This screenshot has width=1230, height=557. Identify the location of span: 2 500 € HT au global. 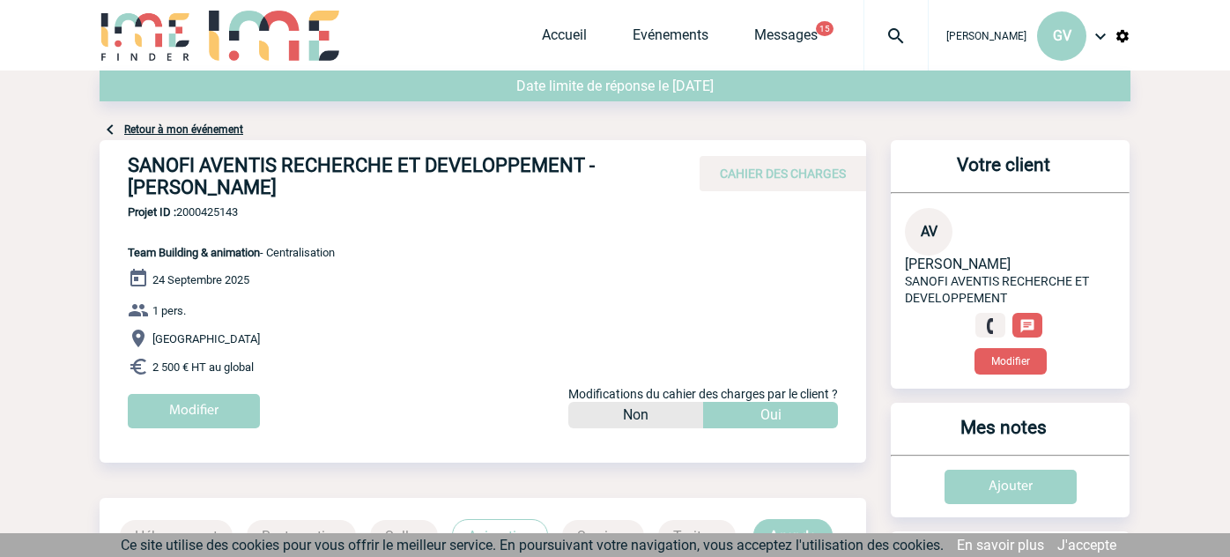
(203, 367).